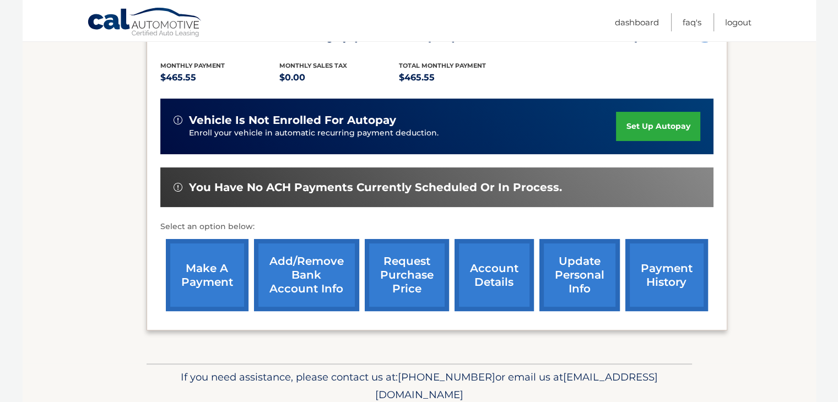 The width and height of the screenshot is (838, 402). Describe the element at coordinates (313, 66) in the screenshot. I see `span: Monthly sales Tax` at that location.